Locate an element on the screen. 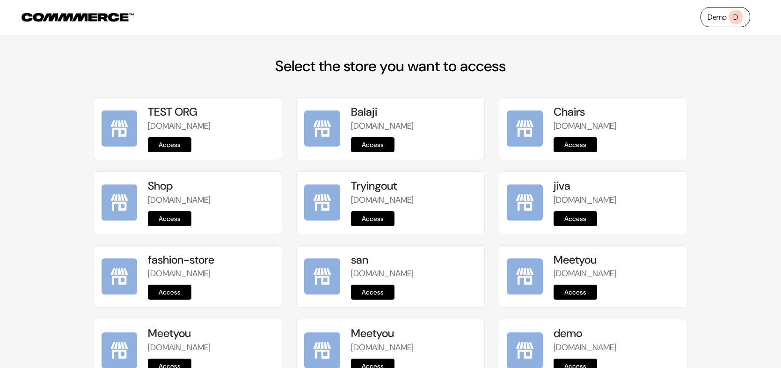 This screenshot has height=368, width=781. img: Shop is located at coordinates (119, 202).